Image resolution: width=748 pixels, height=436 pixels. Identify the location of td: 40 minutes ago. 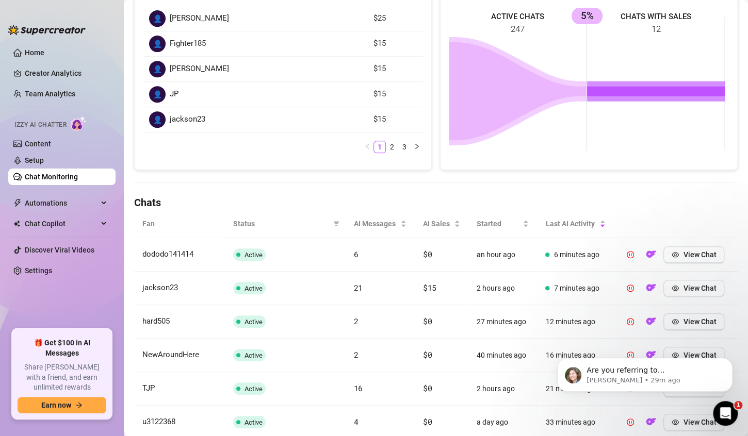
(502, 355).